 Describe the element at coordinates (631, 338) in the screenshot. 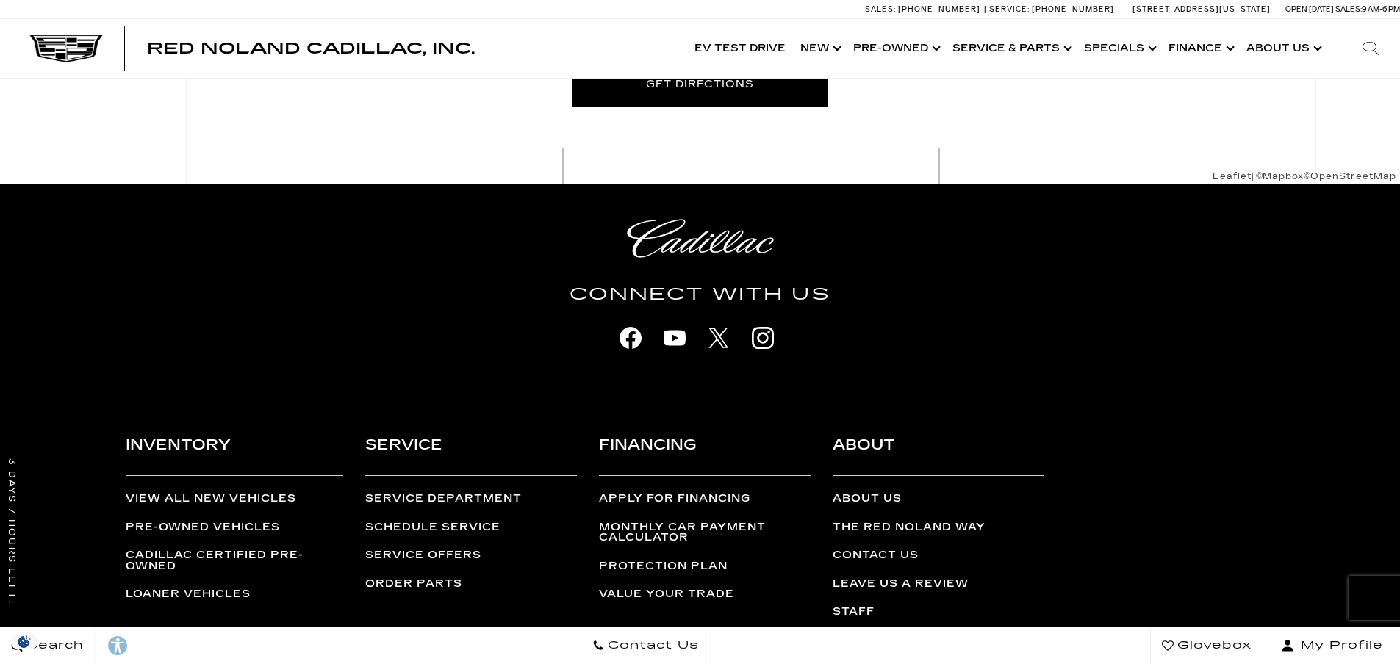

I see `a: facebook` at that location.